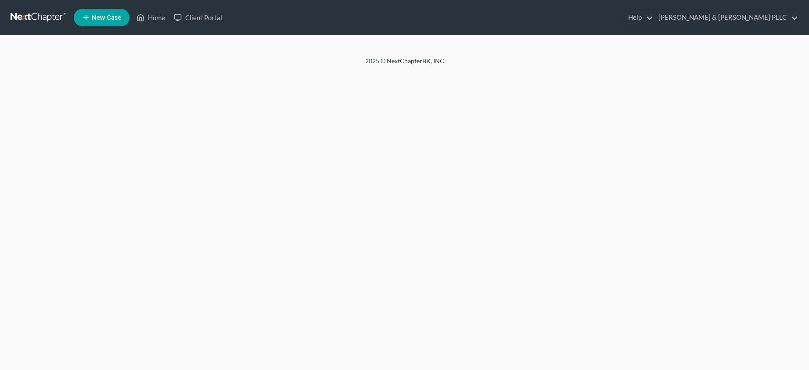 This screenshot has height=370, width=809. Describe the element at coordinates (101, 18) in the screenshot. I see `new-legal-case-button: New Case` at that location.